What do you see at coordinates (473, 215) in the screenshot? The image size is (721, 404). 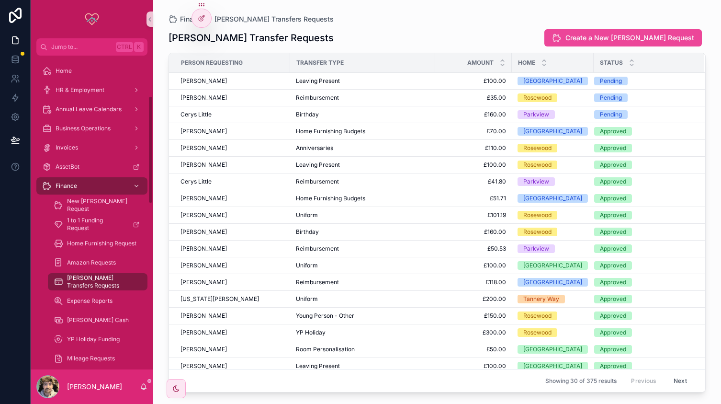 I see `span: £101.19` at bounding box center [473, 215].